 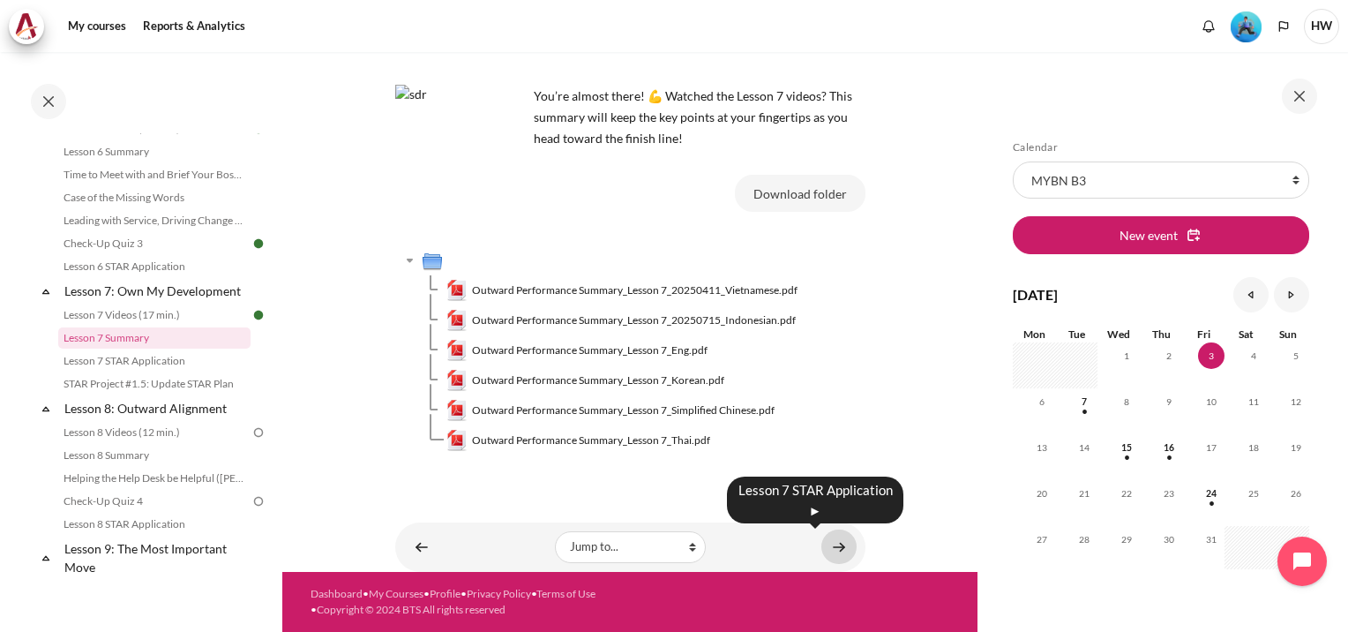 What do you see at coordinates (411, 609) in the screenshot?
I see `a: Copyright © 2024 BTS All rights reserved` at bounding box center [411, 609].